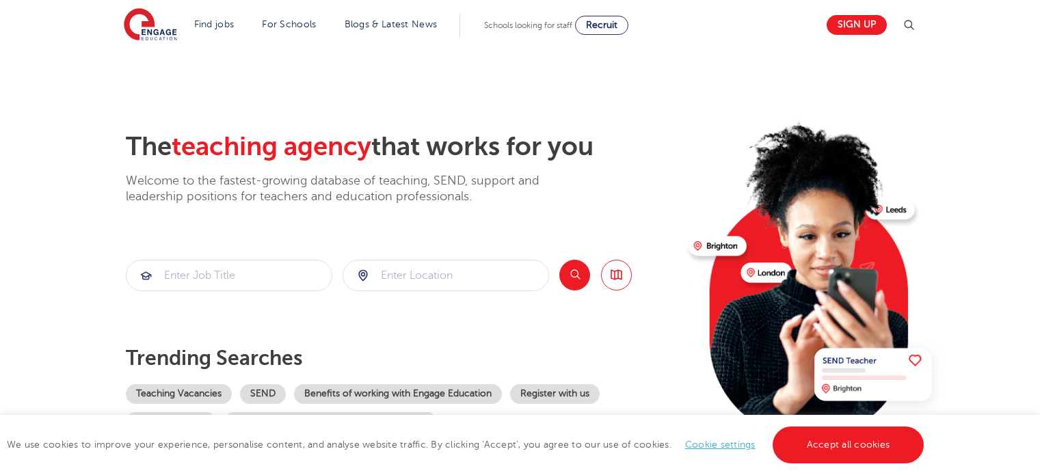 The width and height of the screenshot is (1040, 475). I want to click on a: Become a tutor, so click(171, 422).